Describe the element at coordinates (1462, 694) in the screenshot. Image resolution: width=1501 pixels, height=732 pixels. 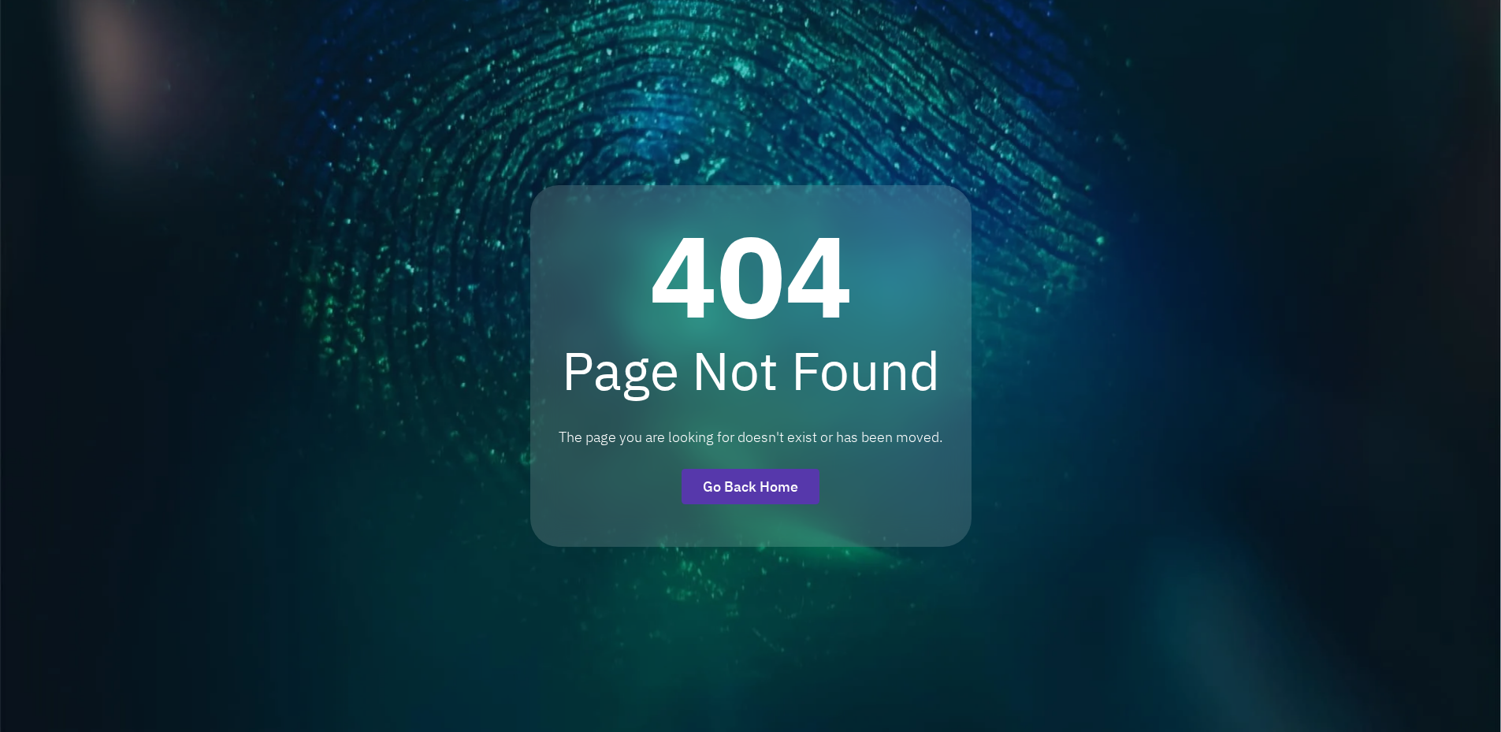
I see `div: Chat Widget` at that location.